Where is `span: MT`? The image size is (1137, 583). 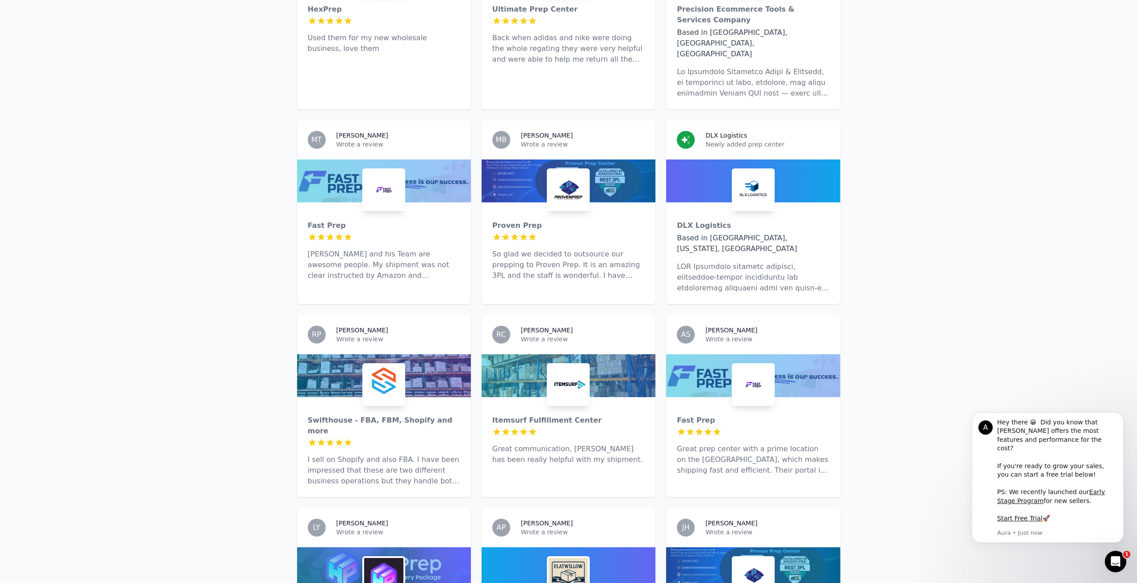
span: MT is located at coordinates (317, 140).